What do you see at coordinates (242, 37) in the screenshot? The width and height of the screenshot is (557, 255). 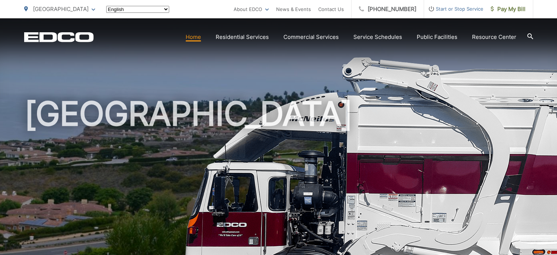 I see `a: Residential Services` at bounding box center [242, 37].